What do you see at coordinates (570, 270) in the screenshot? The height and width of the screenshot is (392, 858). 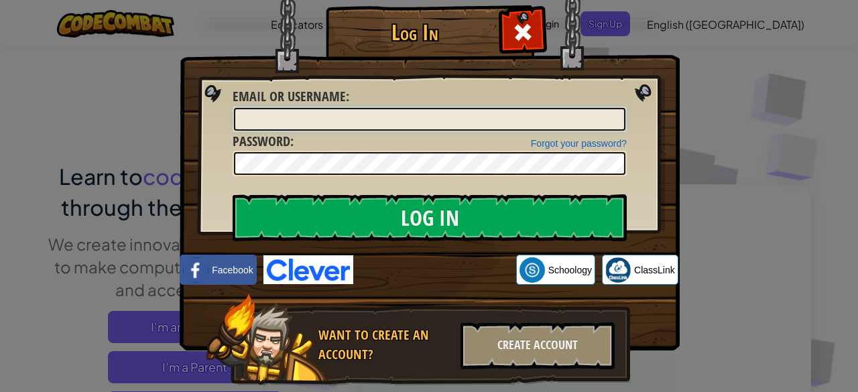 I see `span: Schoology` at bounding box center [570, 270].